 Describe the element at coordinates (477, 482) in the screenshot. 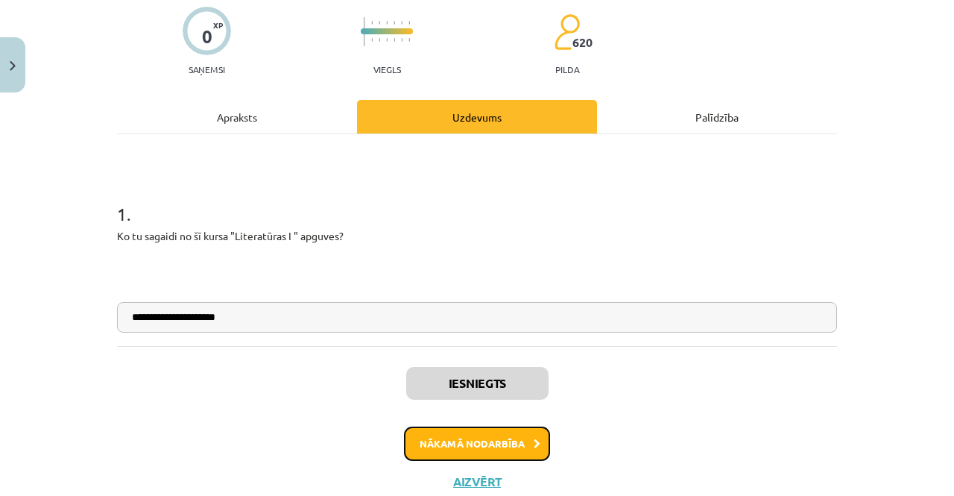

I see `button: Aizvērt` at that location.